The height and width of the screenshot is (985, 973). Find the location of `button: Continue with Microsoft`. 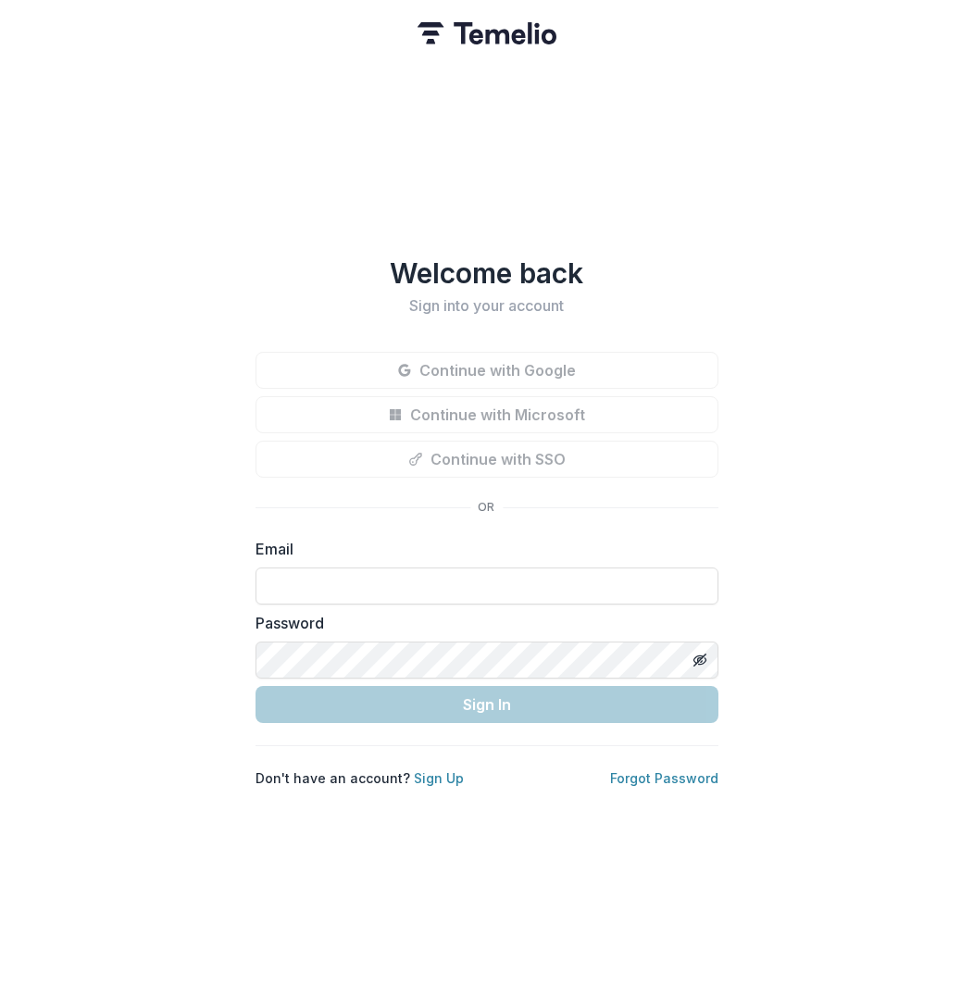

button: Continue with Microsoft is located at coordinates (487, 415).